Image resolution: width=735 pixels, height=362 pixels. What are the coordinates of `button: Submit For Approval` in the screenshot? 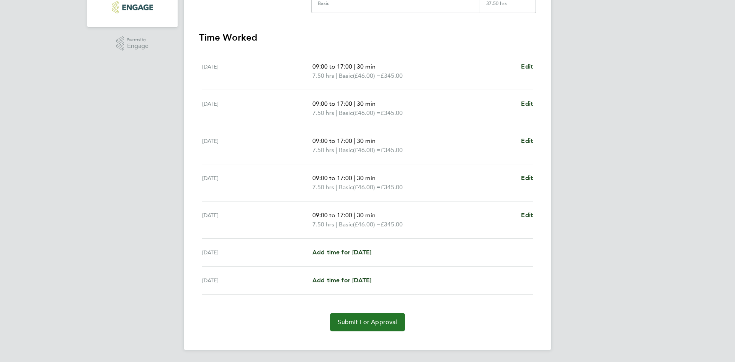 It's located at (367, 322).